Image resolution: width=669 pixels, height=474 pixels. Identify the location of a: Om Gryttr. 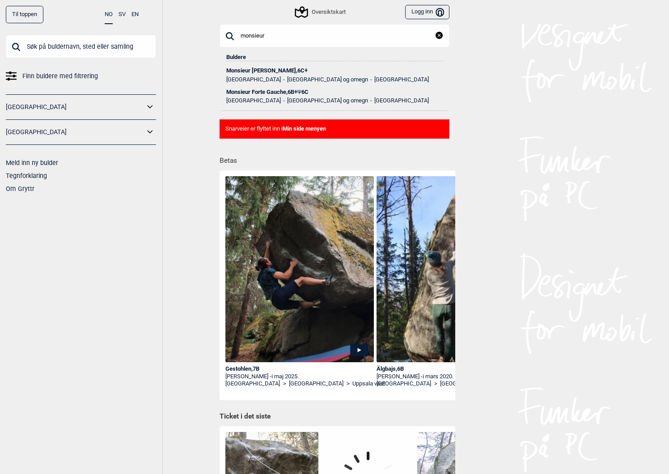
(20, 189).